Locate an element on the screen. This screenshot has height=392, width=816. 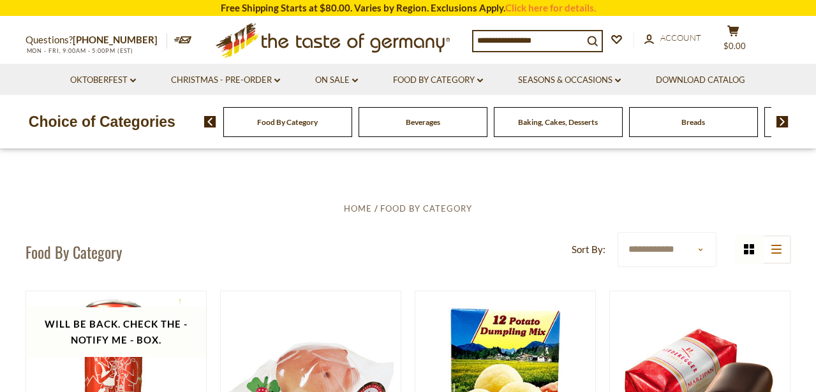
a: Oktoberfest is located at coordinates (103, 80).